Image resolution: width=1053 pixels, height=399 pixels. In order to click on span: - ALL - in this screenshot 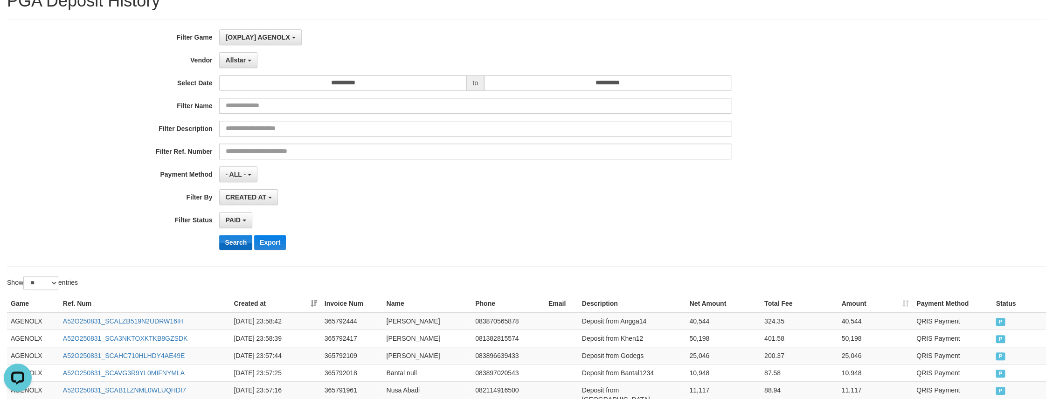, I will do `click(235, 174)`.